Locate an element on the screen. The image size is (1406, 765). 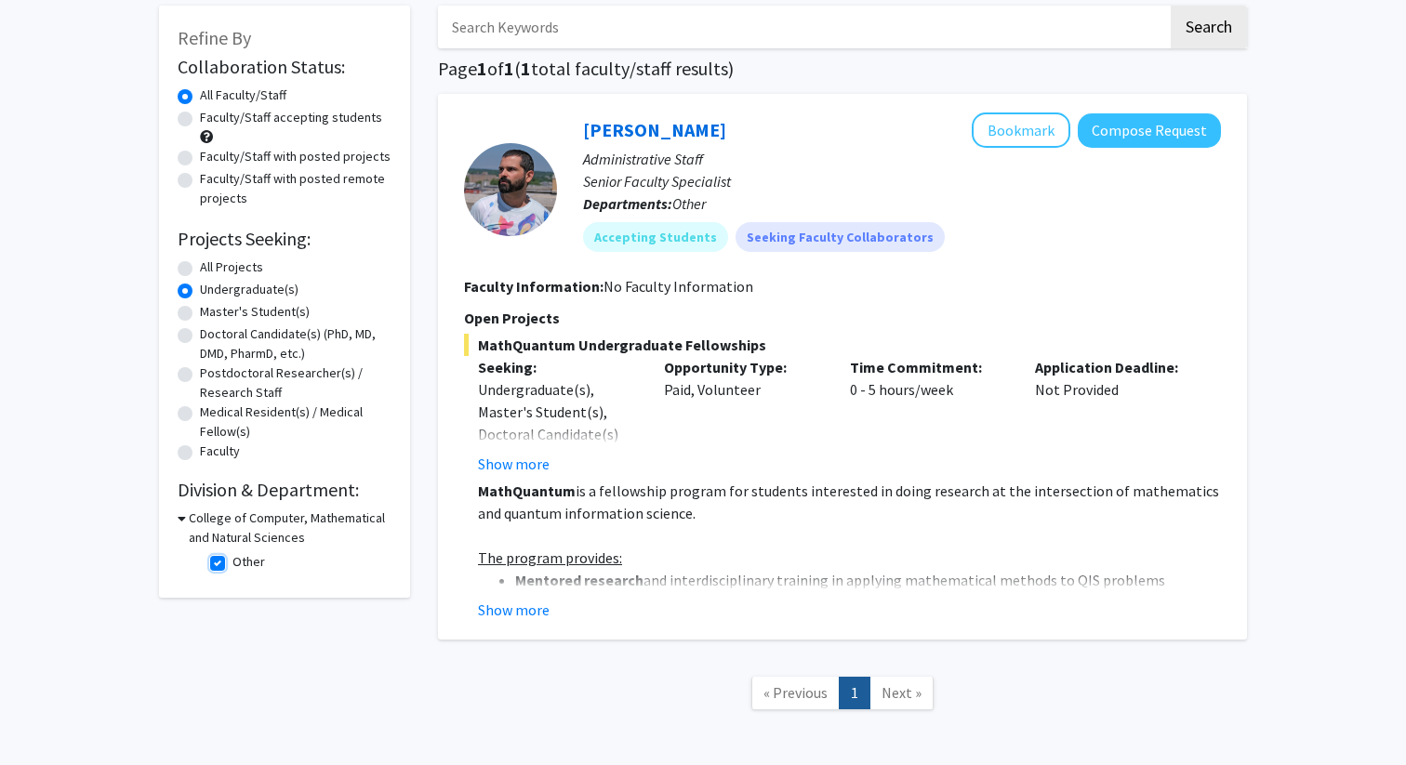
label: Faculty/Staff with posted remote projects is located at coordinates (296, 189).